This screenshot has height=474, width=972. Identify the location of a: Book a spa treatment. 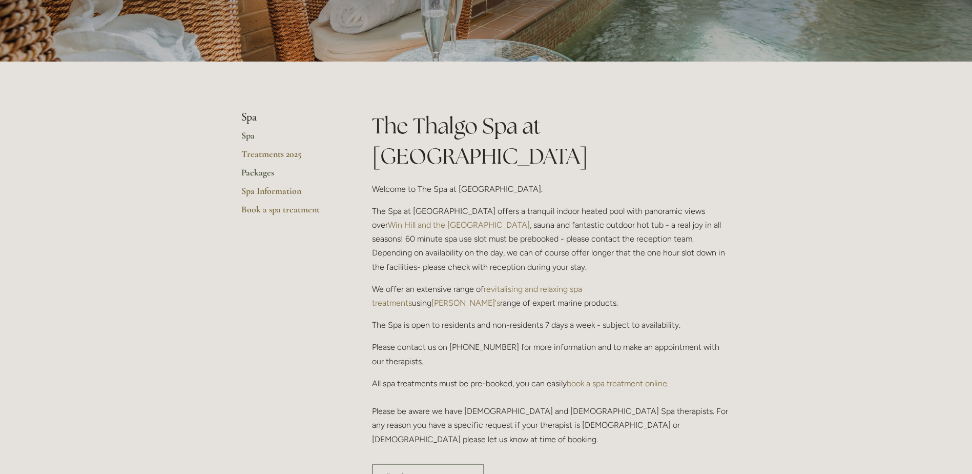
(290, 213).